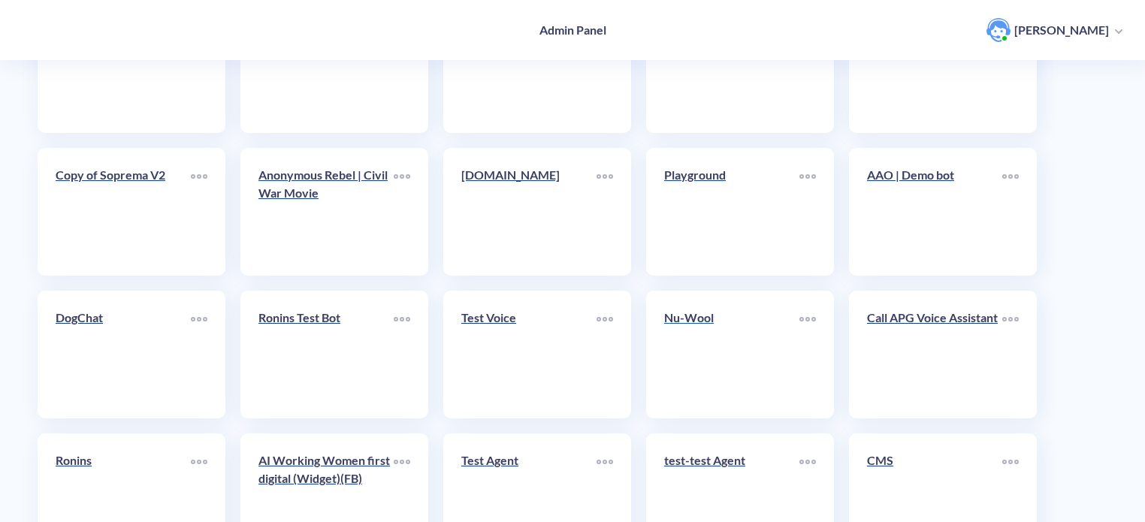 The width and height of the screenshot is (1145, 522). I want to click on a: Find my Method, so click(732, 69).